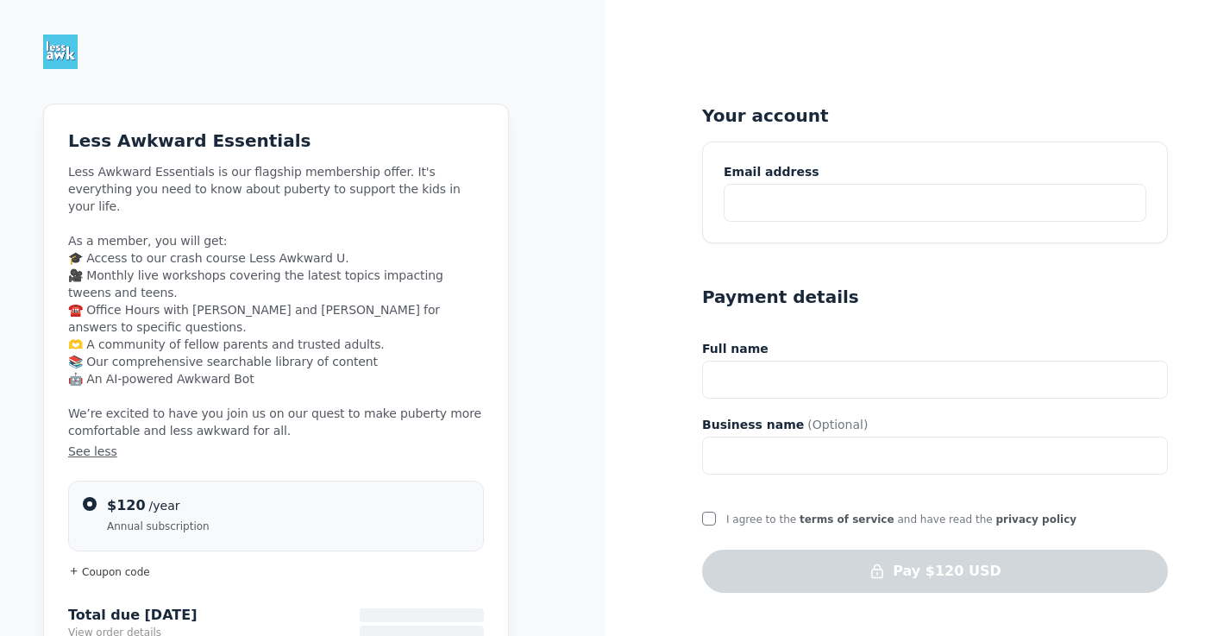  What do you see at coordinates (189, 141) in the screenshot?
I see `span: Less Awkward Essentials` at bounding box center [189, 141].